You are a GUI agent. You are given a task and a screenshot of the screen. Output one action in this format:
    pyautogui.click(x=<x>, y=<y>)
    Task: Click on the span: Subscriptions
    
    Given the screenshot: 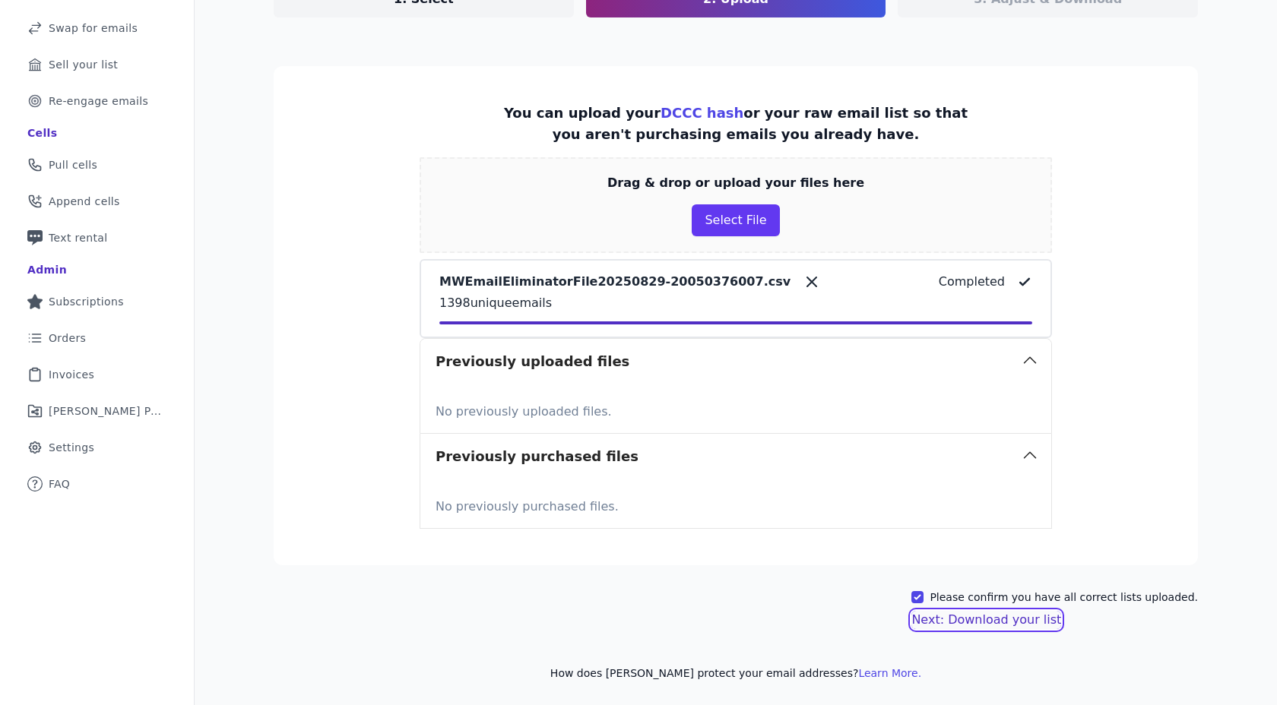 What is the action you would take?
    pyautogui.click(x=86, y=302)
    